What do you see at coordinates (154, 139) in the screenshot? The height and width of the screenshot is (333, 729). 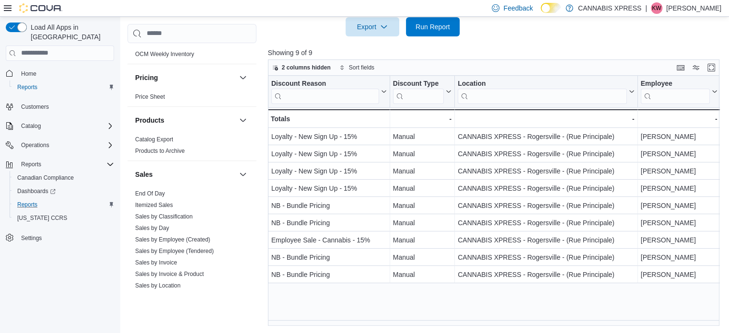 I see `a: Catalog Export` at bounding box center [154, 139].